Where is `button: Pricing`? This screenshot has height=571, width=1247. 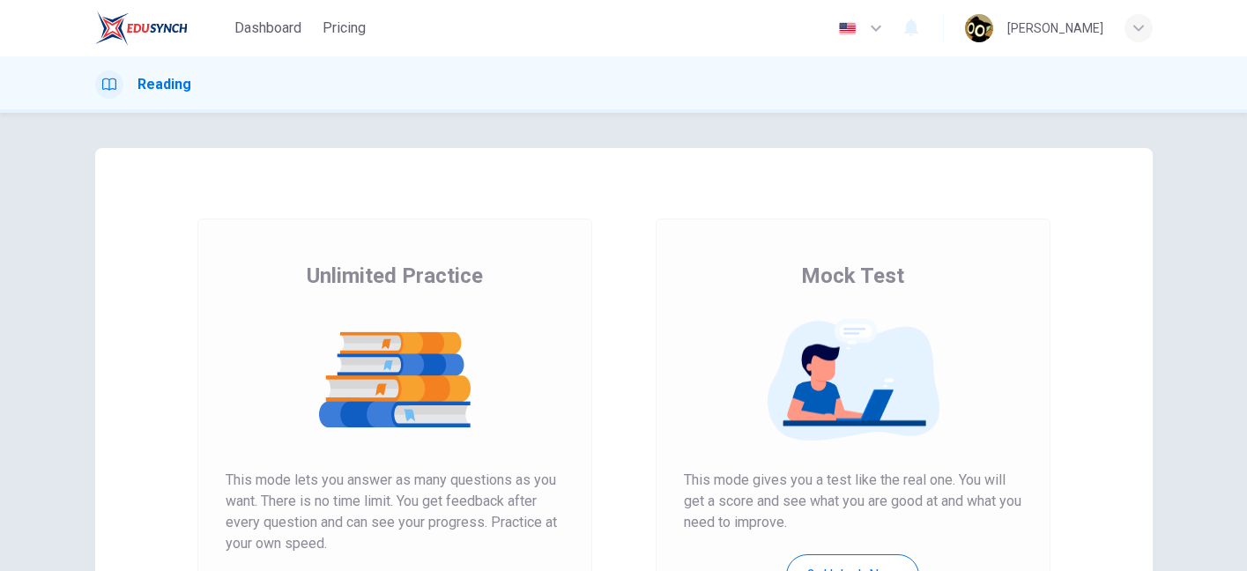 button: Pricing is located at coordinates (344, 28).